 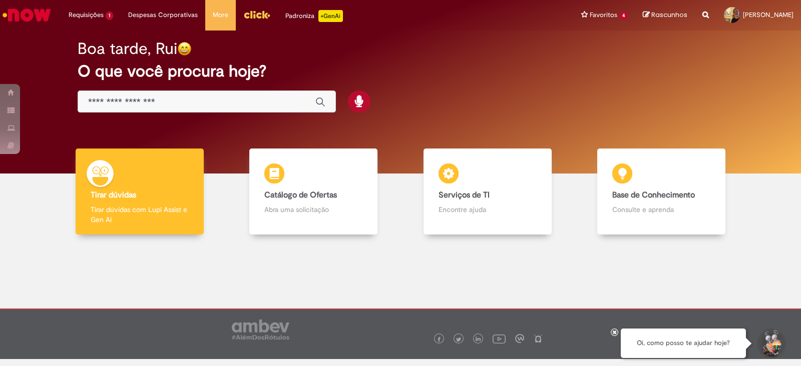 I want to click on p: Consulte e aprenda, so click(x=661, y=210).